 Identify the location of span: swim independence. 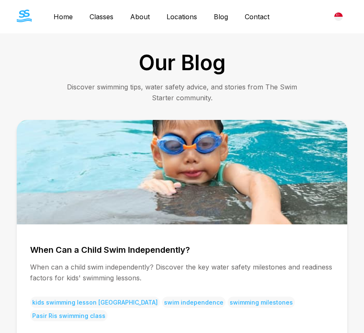
(193, 302).